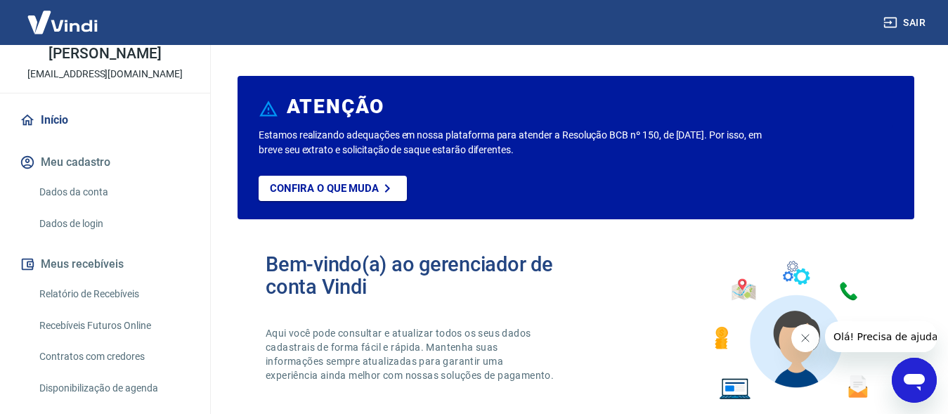 This screenshot has height=414, width=948. What do you see at coordinates (324, 188) in the screenshot?
I see `p: Confira o que muda` at bounding box center [324, 188].